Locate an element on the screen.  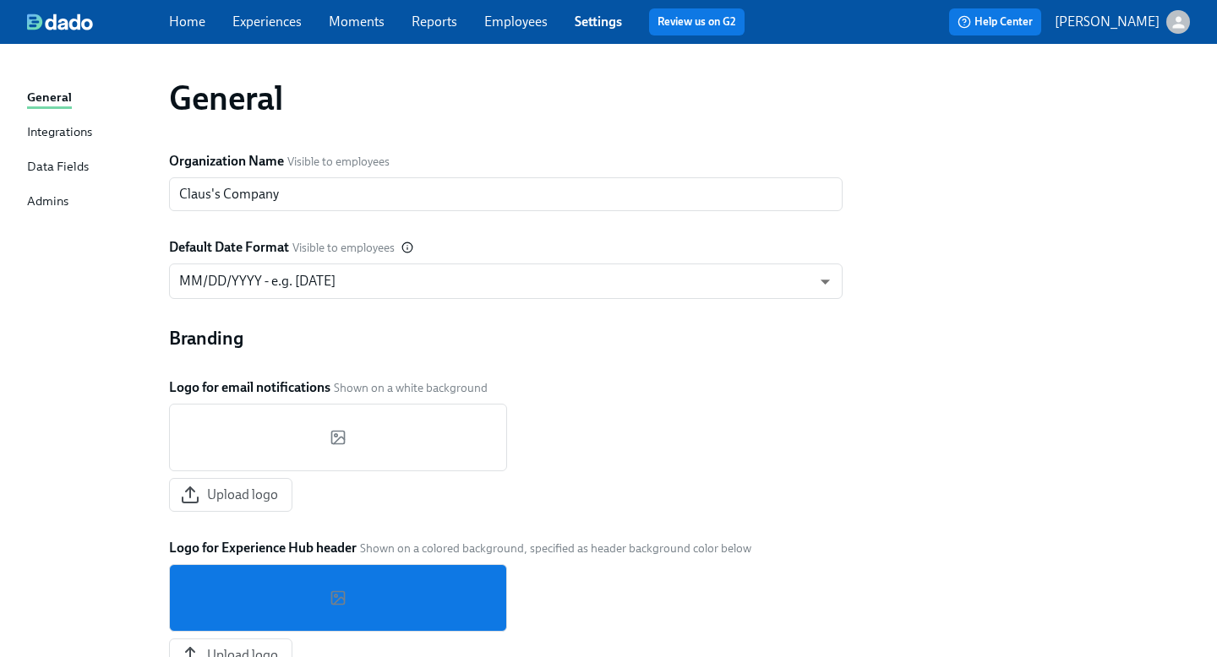
button: Upload logo is located at coordinates (231, 495).